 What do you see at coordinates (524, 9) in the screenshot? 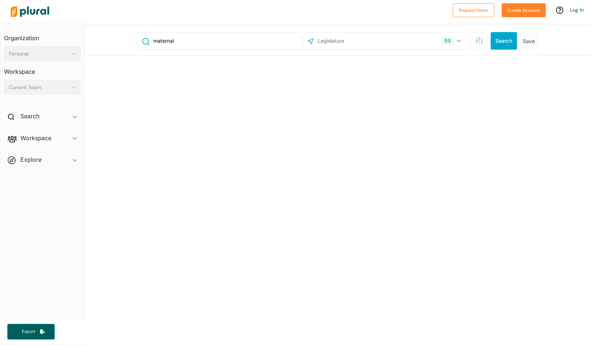
I see `a: Create Account` at bounding box center [524, 9].